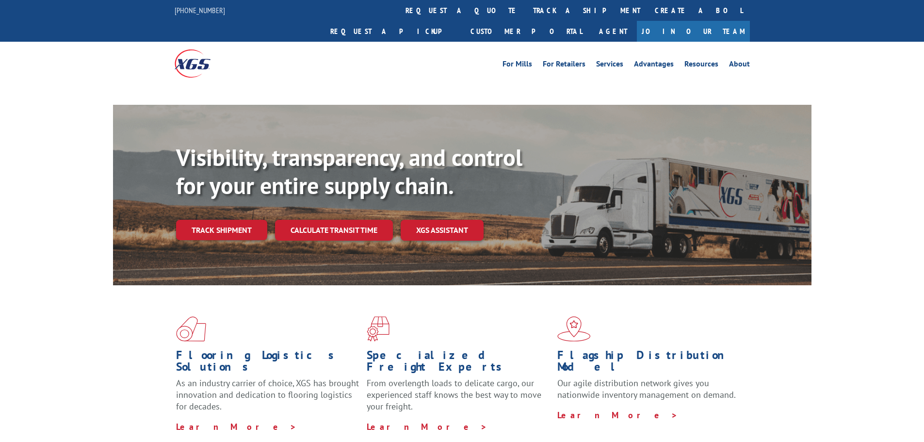 The height and width of the screenshot is (442, 924). What do you see at coordinates (693, 31) in the screenshot?
I see `a: Join Our Team` at bounding box center [693, 31].